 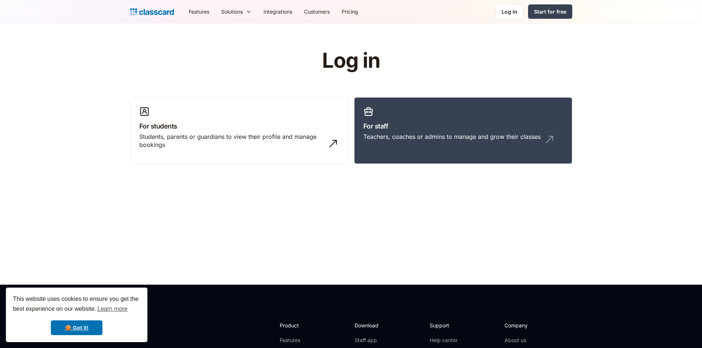 What do you see at coordinates (509, 11) in the screenshot?
I see `a: Log in` at bounding box center [509, 11].